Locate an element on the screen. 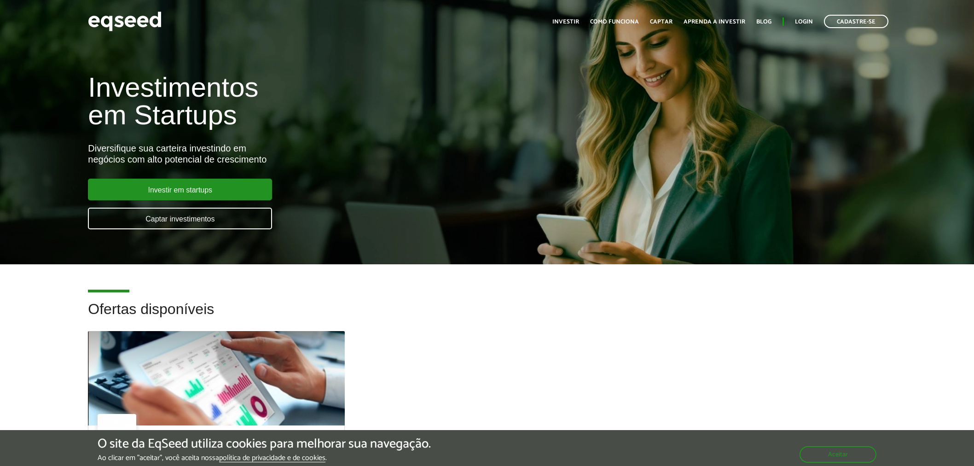 Image resolution: width=974 pixels, height=466 pixels. h5: O site da EqSeed utiliza cookies para melhorar sua navegação. is located at coordinates (264, 444).